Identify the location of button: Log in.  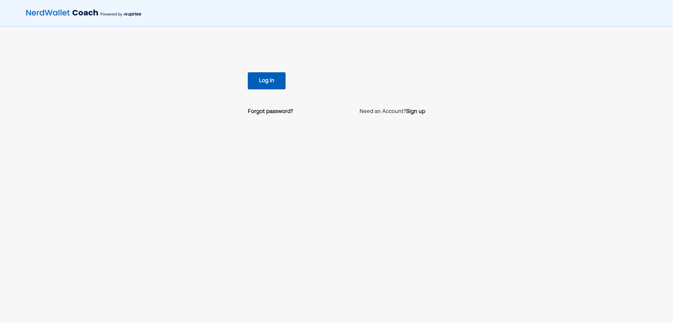
(267, 81).